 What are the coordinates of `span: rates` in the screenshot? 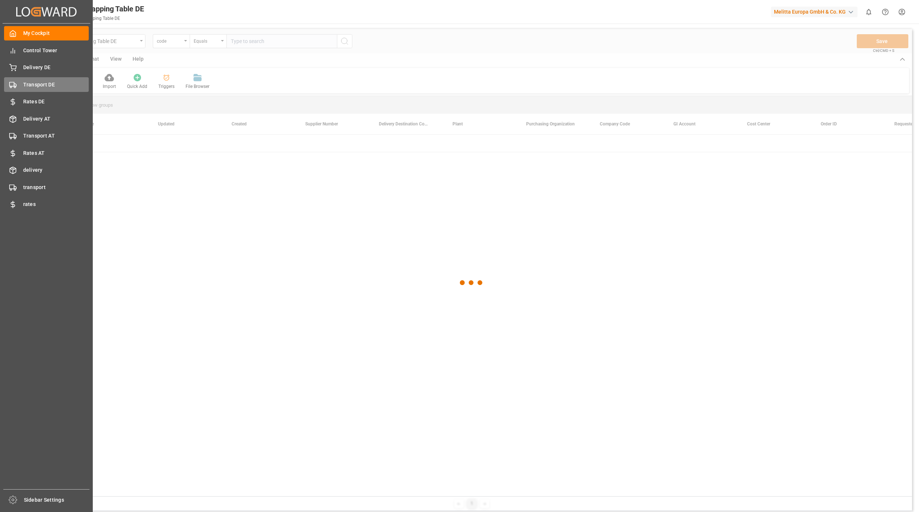 It's located at (56, 204).